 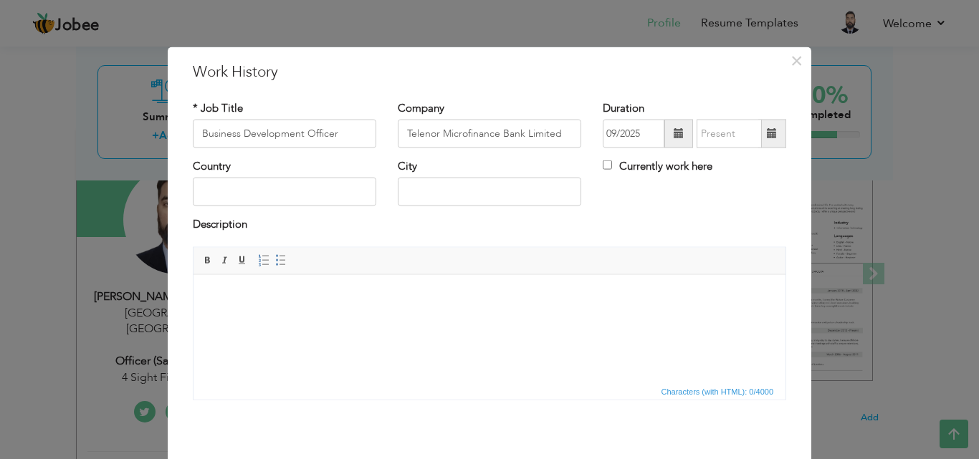 What do you see at coordinates (633, 134) in the screenshot?
I see `input: From` at bounding box center [633, 134].